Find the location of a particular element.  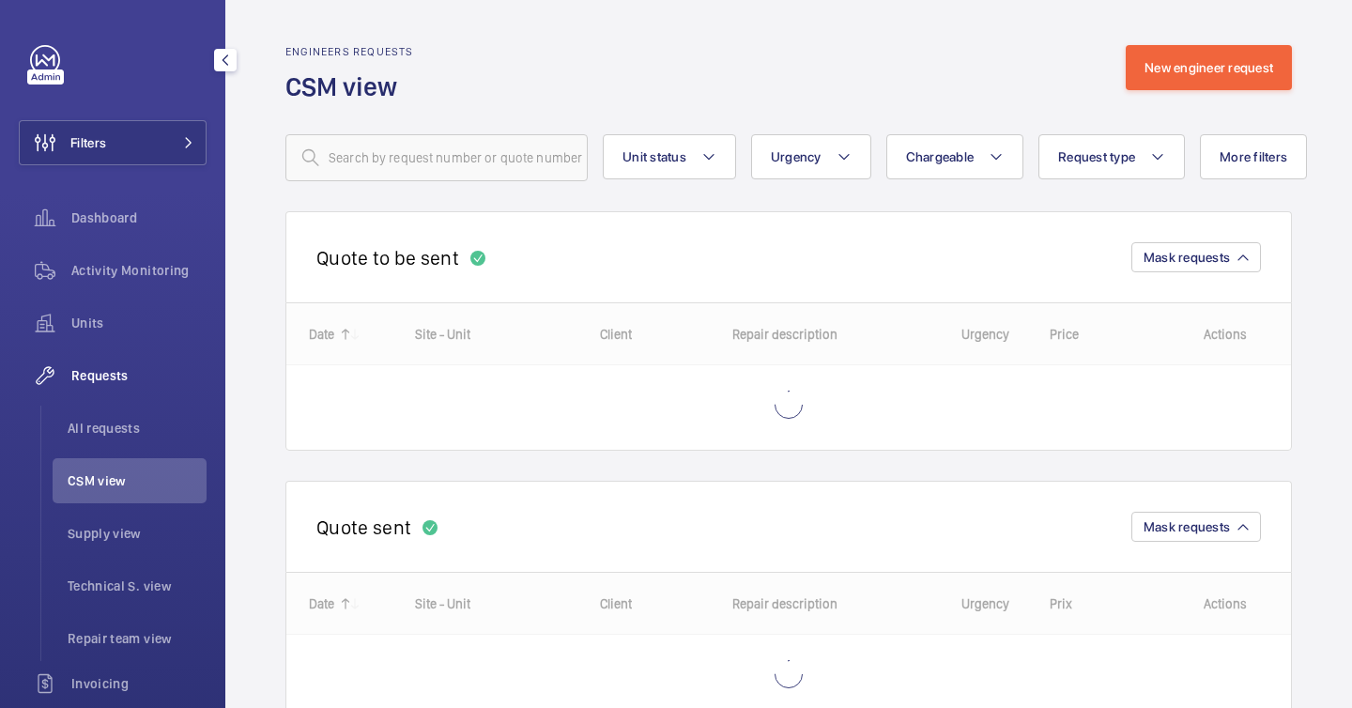

span: Chargeable is located at coordinates (940, 157).